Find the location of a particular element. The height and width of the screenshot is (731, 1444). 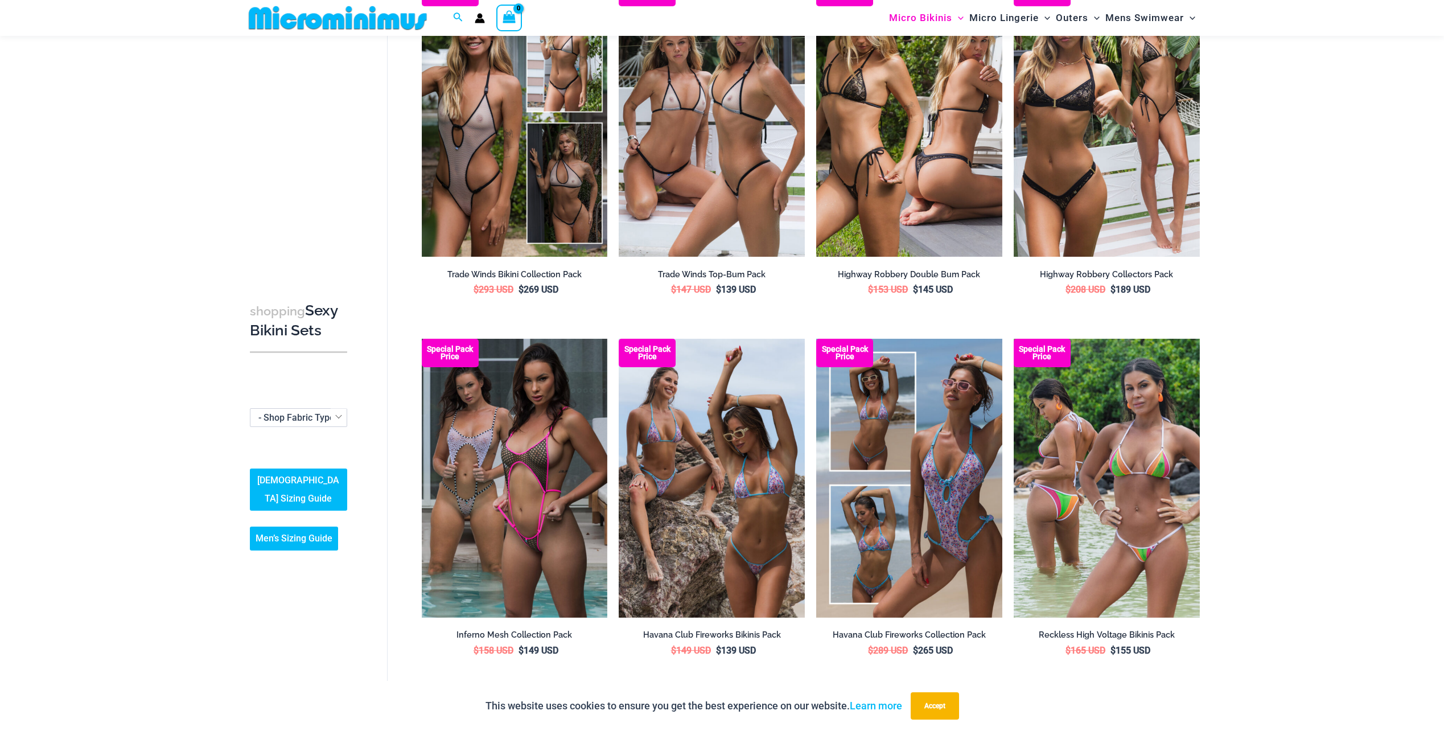

h2: Havana Club Fireworks Bikinis Pack is located at coordinates (712, 635).